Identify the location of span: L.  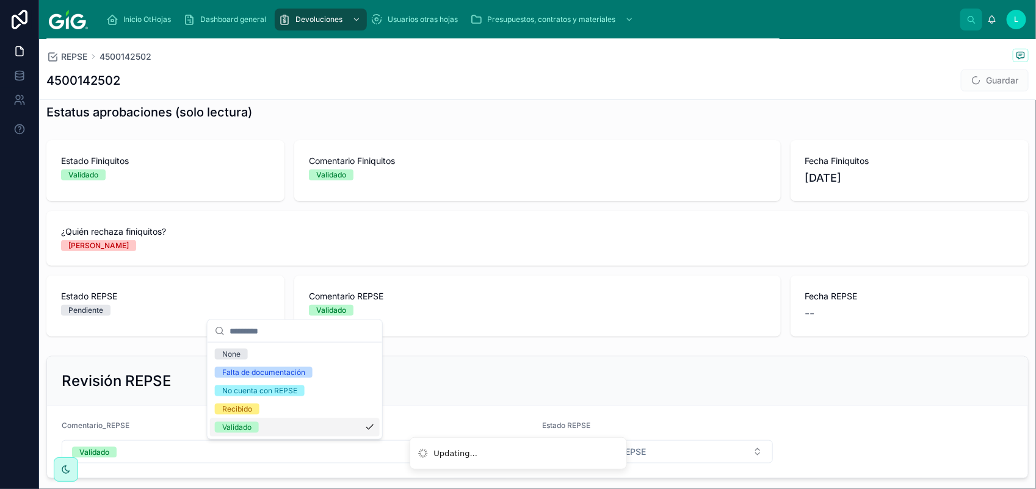
(1016, 20).